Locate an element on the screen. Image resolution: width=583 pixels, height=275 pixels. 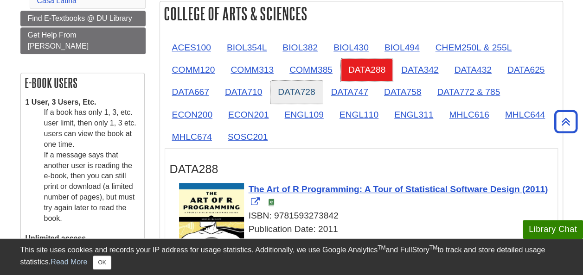
a: ENGL109 is located at coordinates (304, 114).